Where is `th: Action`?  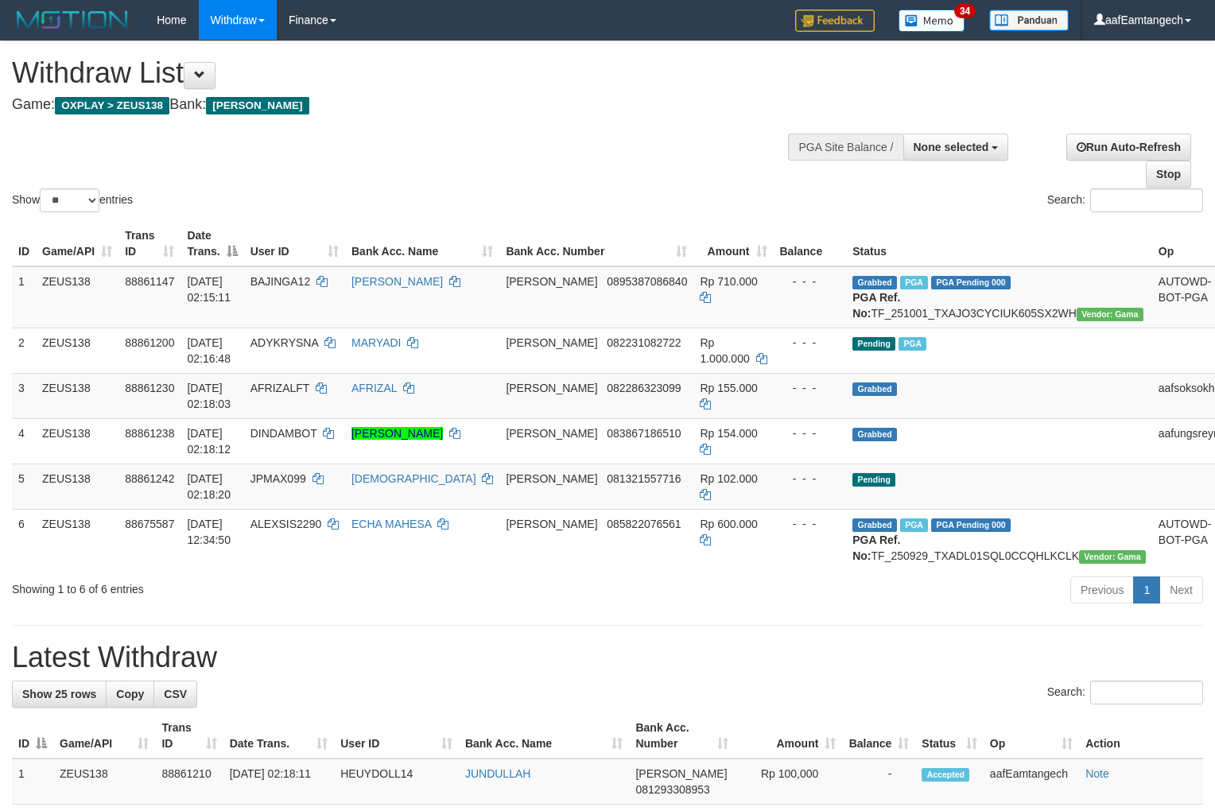
th: Action is located at coordinates (1141, 736).